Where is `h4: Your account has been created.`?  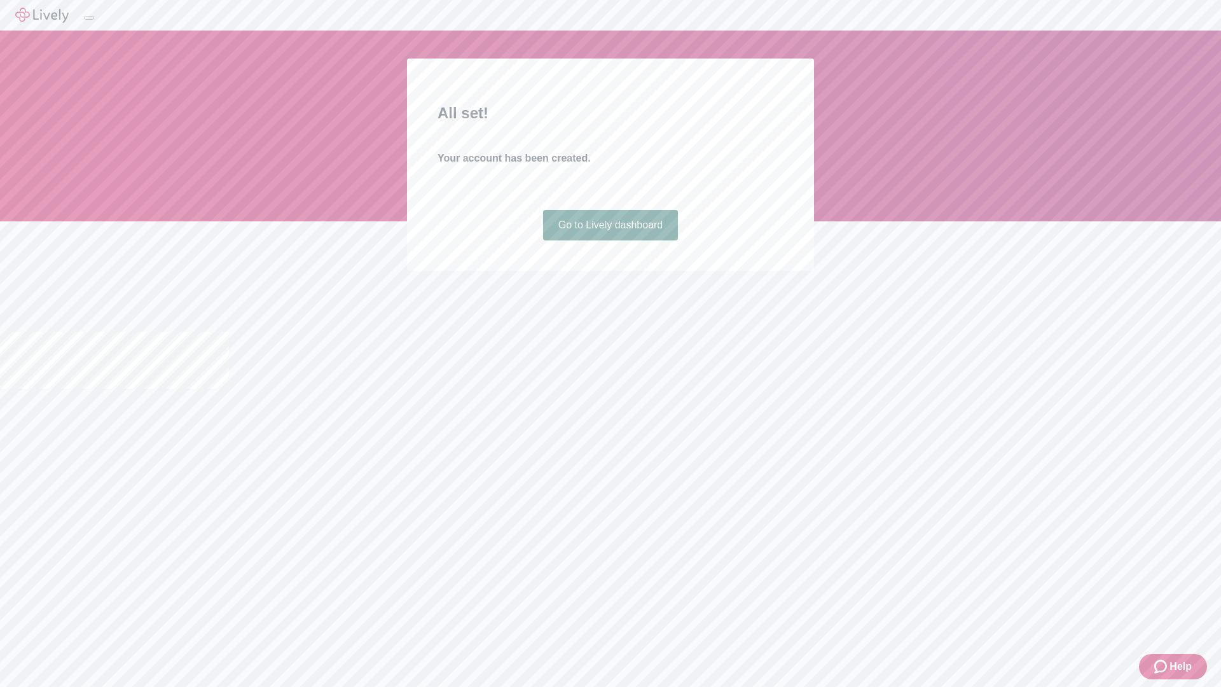
h4: Your account has been created. is located at coordinates (610, 158).